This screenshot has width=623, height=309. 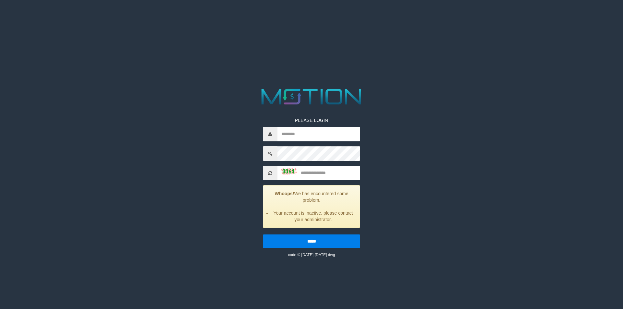 What do you see at coordinates (285, 194) in the screenshot?
I see `strong: Whoops!` at bounding box center [285, 194].